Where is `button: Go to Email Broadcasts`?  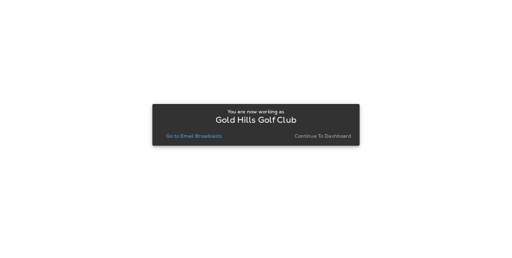
button: Go to Email Broadcasts is located at coordinates (194, 136).